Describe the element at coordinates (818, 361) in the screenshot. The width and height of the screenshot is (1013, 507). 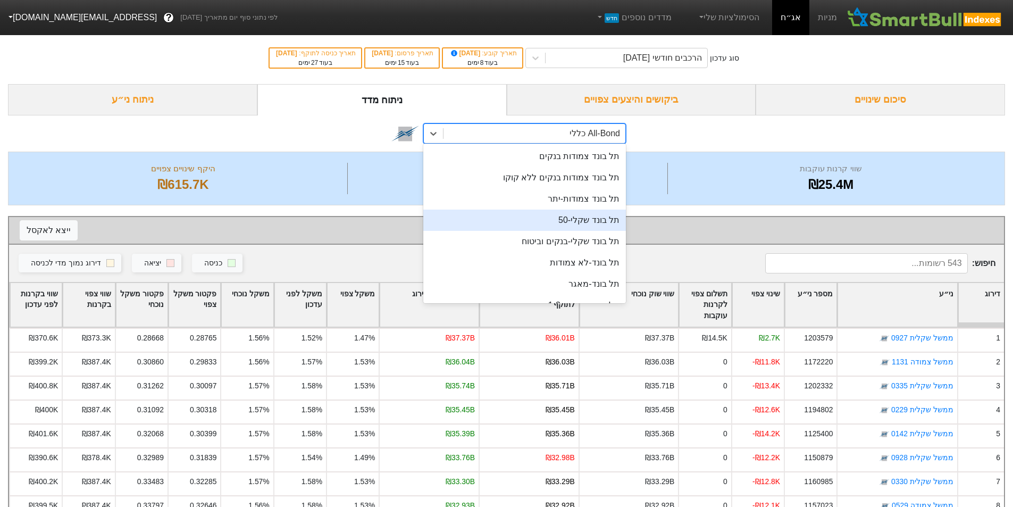
I see `div: 1172220` at that location.